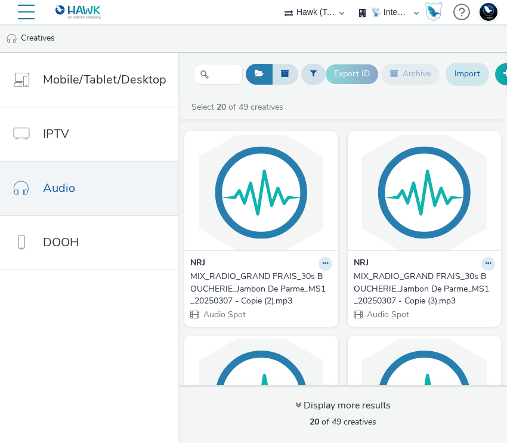 Image resolution: width=507 pixels, height=443 pixels. Describe the element at coordinates (104, 79) in the screenshot. I see `span: Mobile/Tablet/Desktop` at that location.